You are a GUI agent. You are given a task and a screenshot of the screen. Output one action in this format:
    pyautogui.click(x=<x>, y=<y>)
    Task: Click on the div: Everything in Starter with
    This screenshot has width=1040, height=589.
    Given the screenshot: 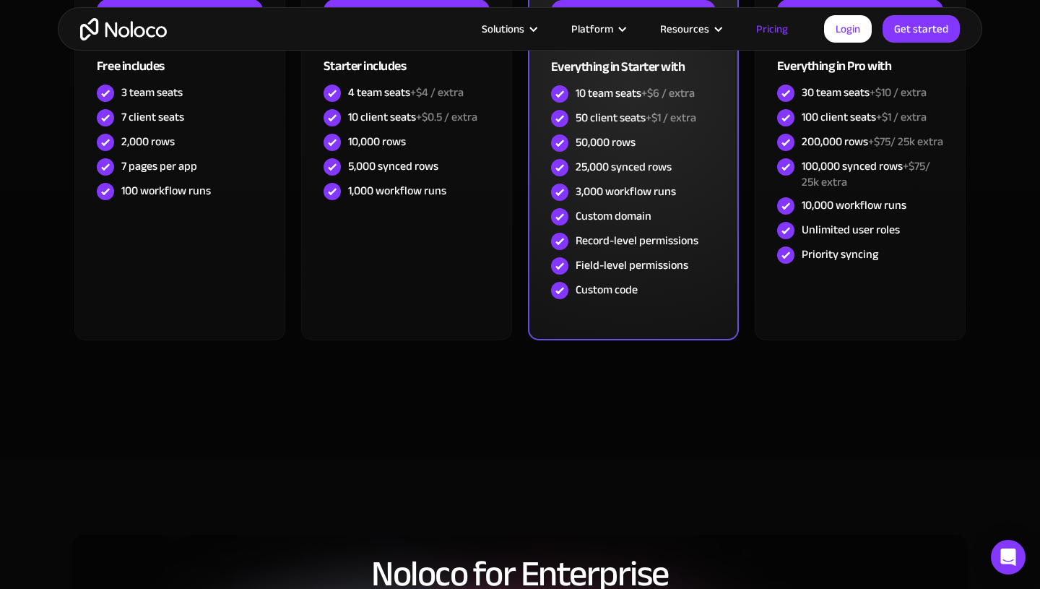 What is the action you would take?
    pyautogui.click(x=633, y=58)
    